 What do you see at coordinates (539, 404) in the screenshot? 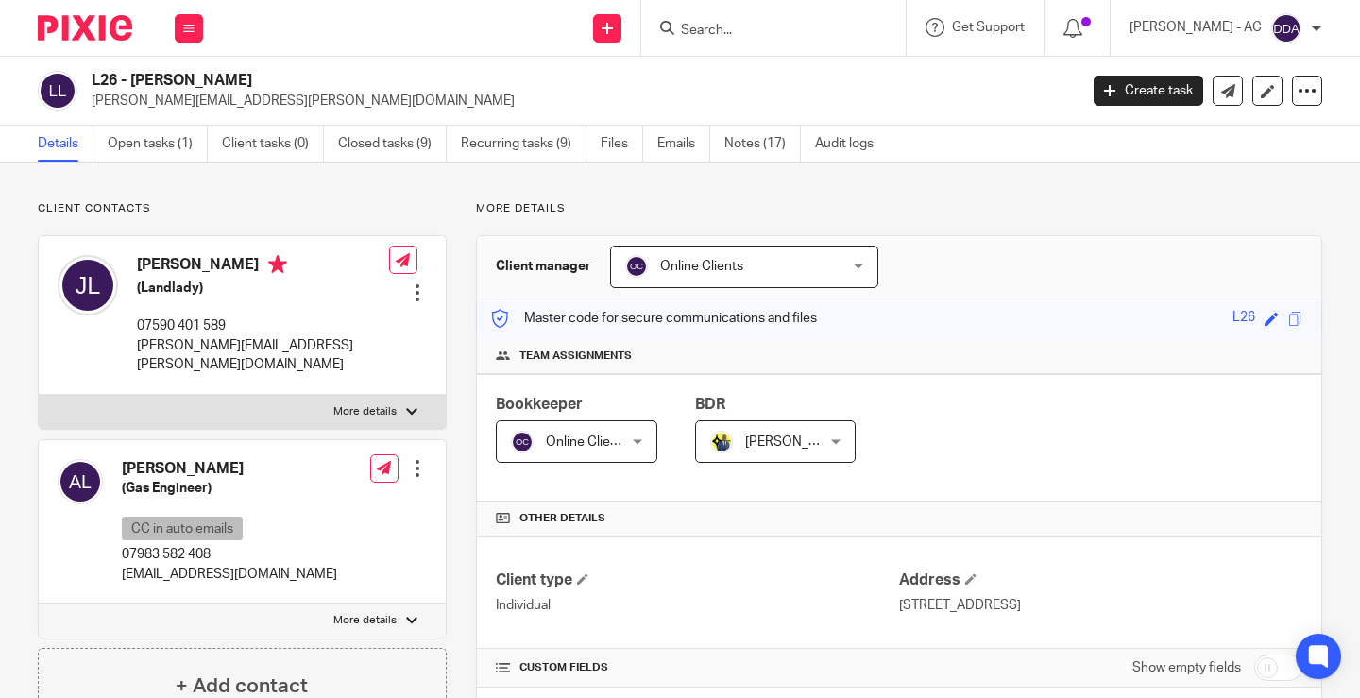
I see `span: Bookkeeper` at bounding box center [539, 404].